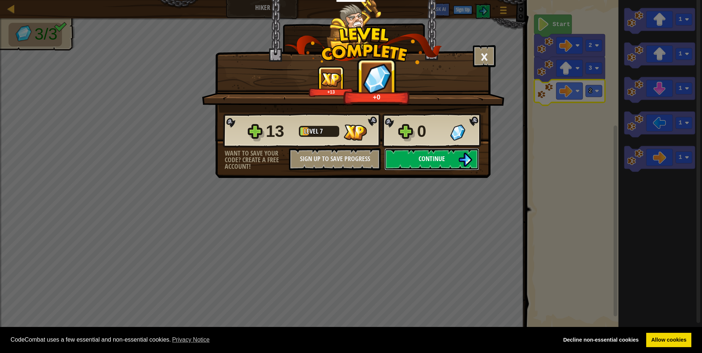  Describe the element at coordinates (377, 97) in the screenshot. I see `div: +0` at that location.